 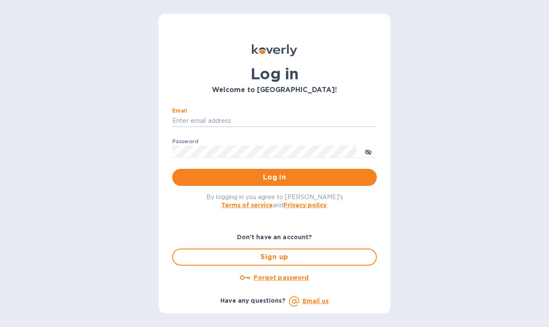 What do you see at coordinates (247, 205) in the screenshot?
I see `a: Terms of service` at bounding box center [247, 205].